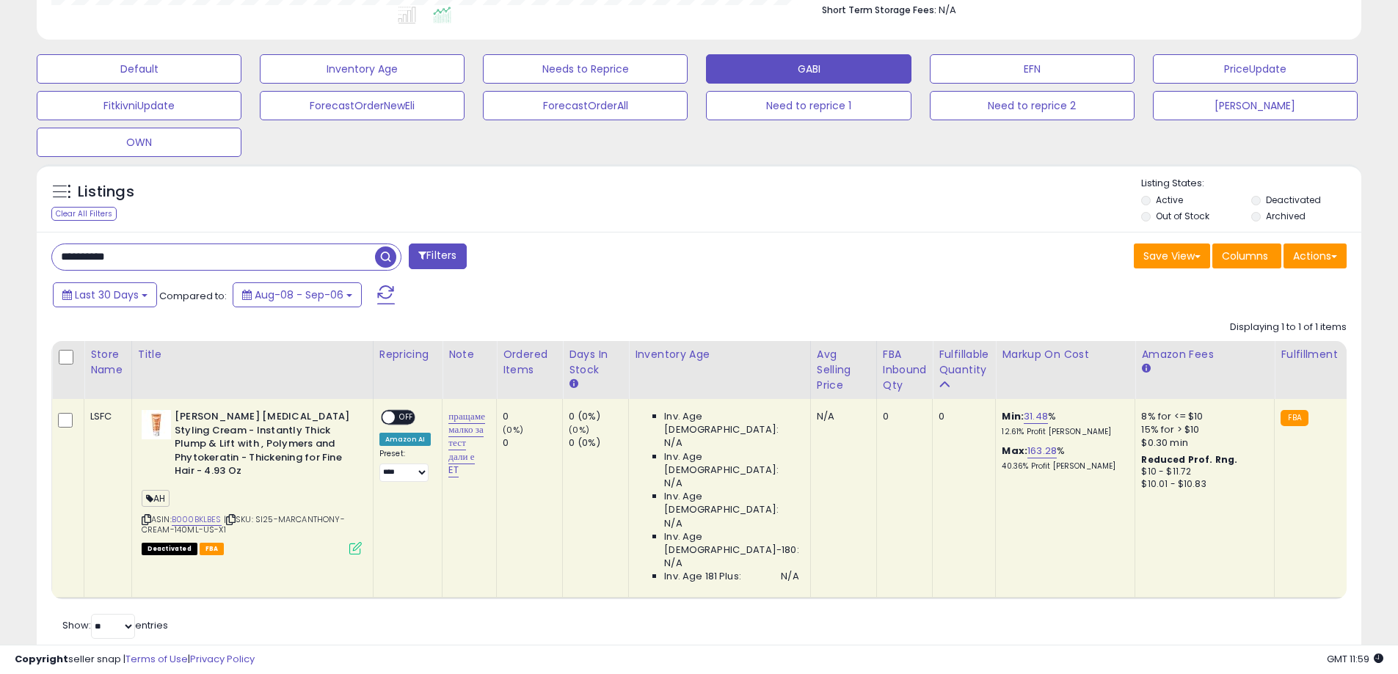  Describe the element at coordinates (170, 549) in the screenshot. I see `span: All listings that are unavailable for purchase on Amazon for any reason other than out-of-stock` at that location.